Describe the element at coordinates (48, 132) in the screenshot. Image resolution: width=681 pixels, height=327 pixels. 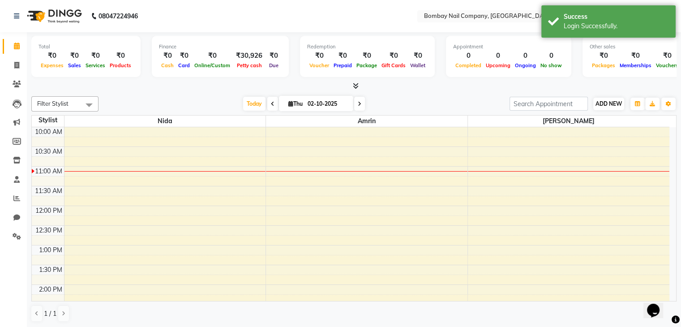
I see `div: 10:00 AM` at that location.